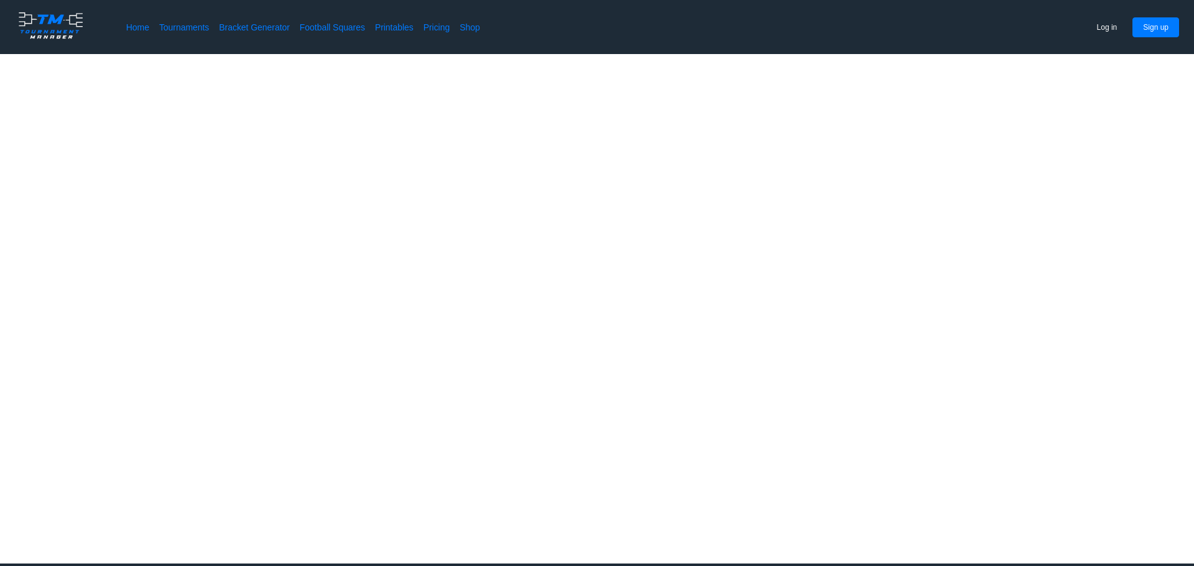 The image size is (1194, 566). What do you see at coordinates (469, 27) in the screenshot?
I see `a: Shop` at bounding box center [469, 27].